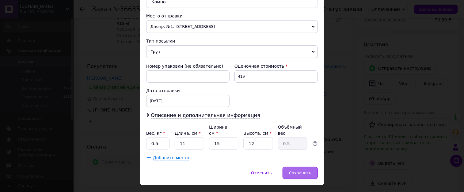 This screenshot has height=192, width=464. I want to click on span: Груз, so click(232, 52).